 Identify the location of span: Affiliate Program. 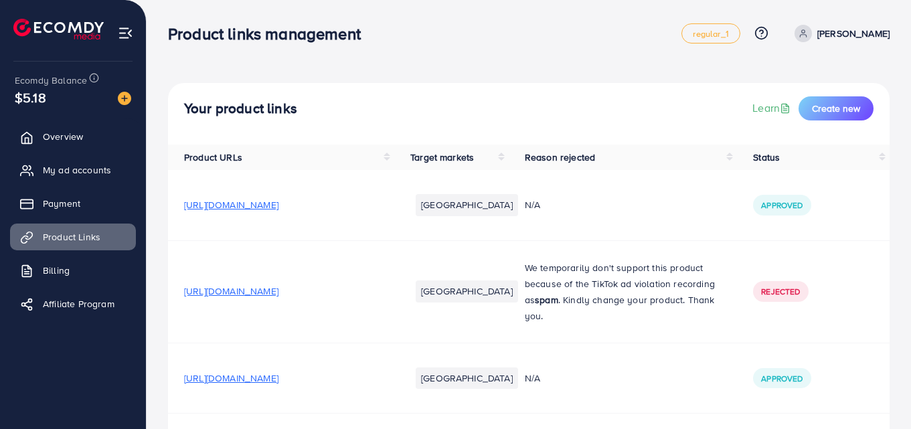
(78, 304).